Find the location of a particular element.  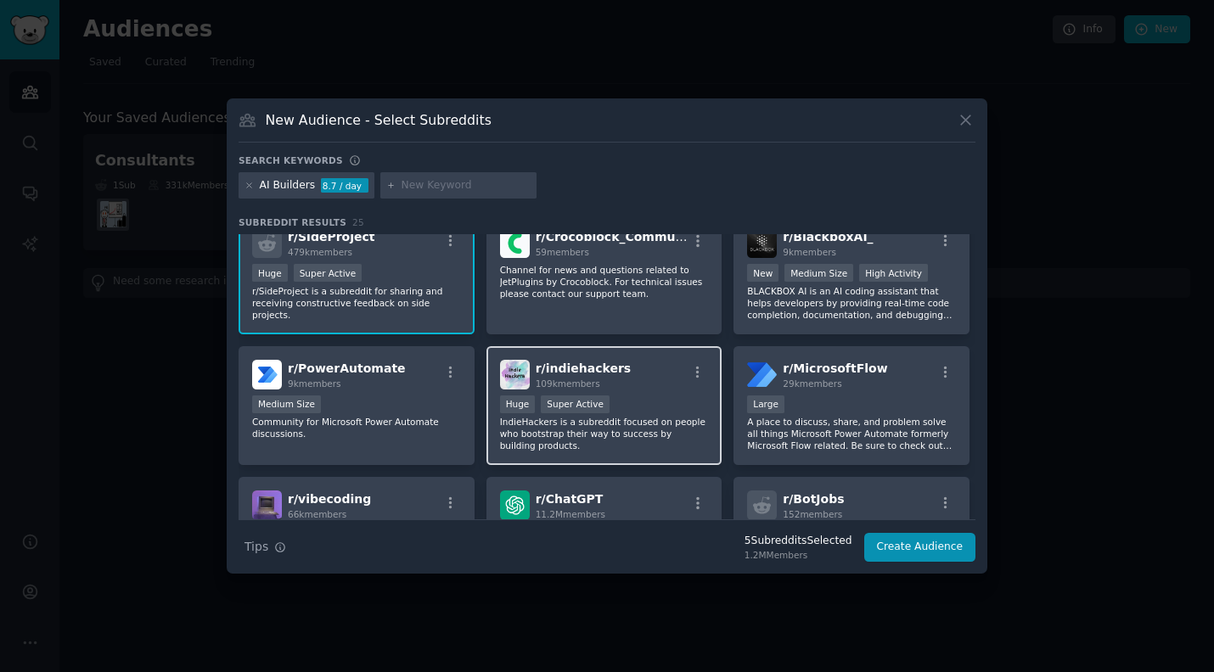

p: IndieHackers is a subreddit focused on people who bootstrap their way to success by building prod... is located at coordinates (604, 434).